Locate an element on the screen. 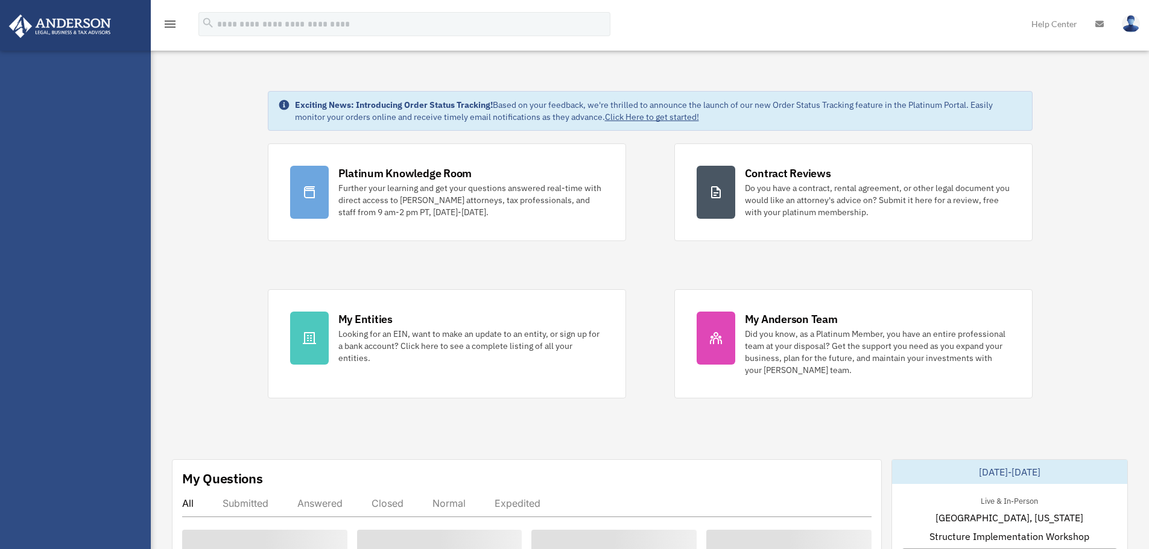 The height and width of the screenshot is (549, 1149). i: search is located at coordinates (208, 23).